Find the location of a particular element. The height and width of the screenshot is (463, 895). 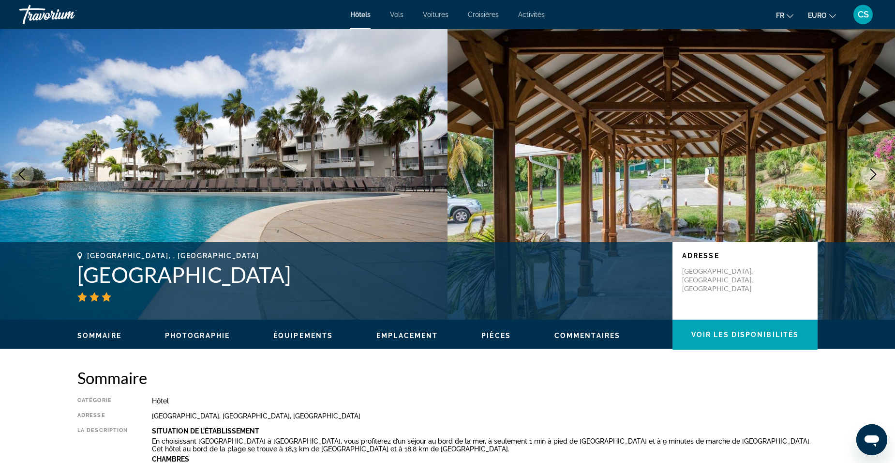

span: Photographie is located at coordinates (197, 335).